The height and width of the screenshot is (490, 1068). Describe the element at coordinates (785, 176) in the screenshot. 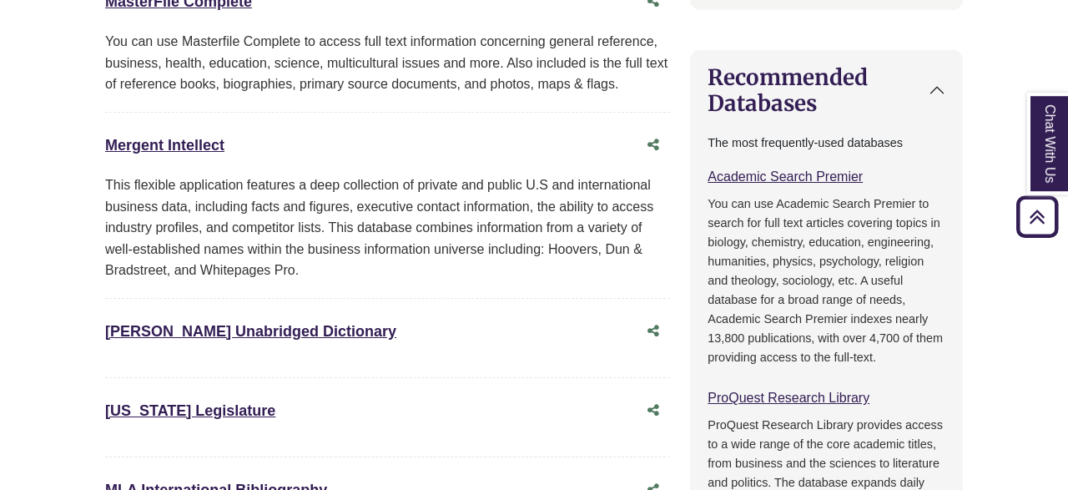

I see `a: Academic Search Premier` at that location.